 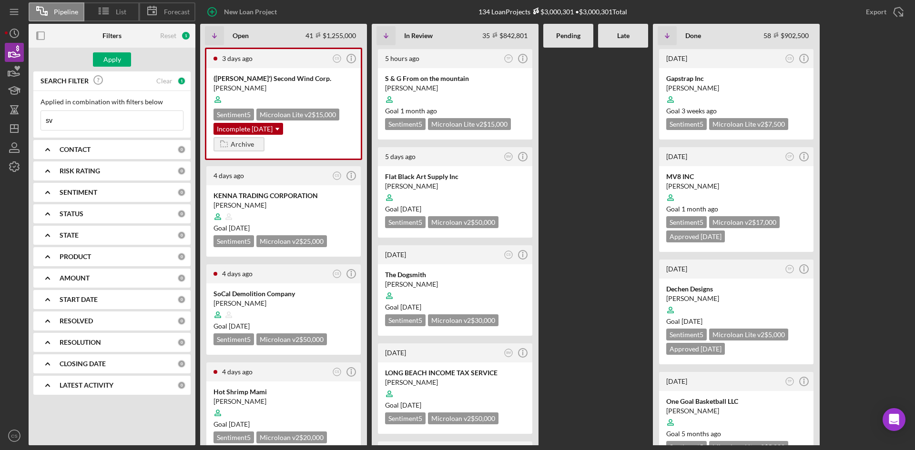 I want to click on button: BM, so click(x=508, y=157).